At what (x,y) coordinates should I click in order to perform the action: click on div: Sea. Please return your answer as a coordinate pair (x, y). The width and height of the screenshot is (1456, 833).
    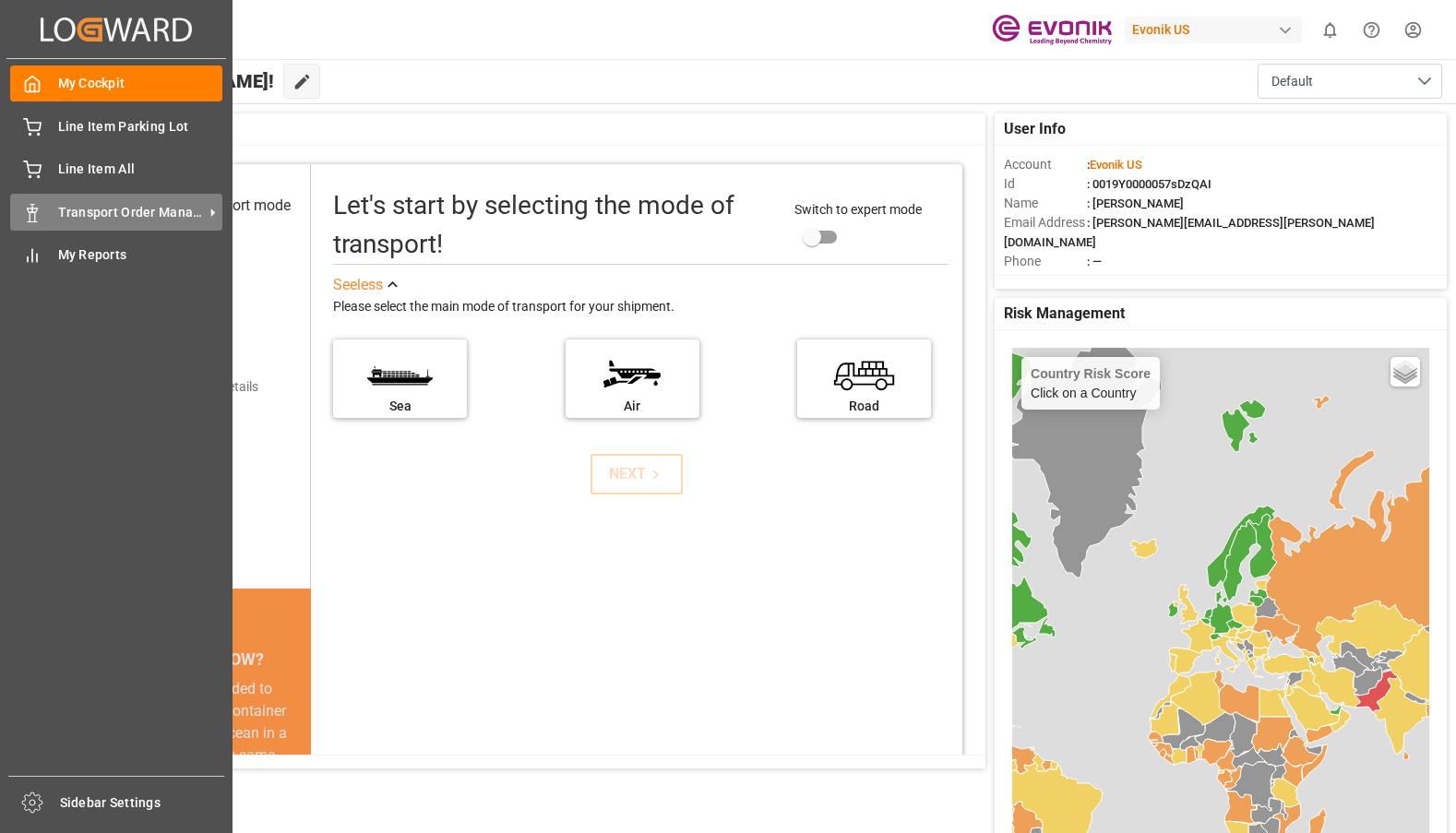
    Looking at the image, I should click on (399, 406).